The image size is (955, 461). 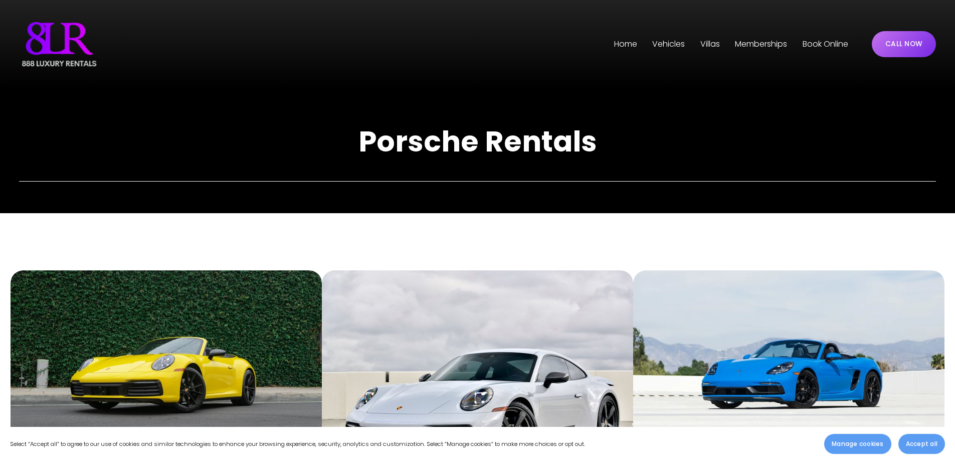 I want to click on span: Vehicles, so click(x=669, y=44).